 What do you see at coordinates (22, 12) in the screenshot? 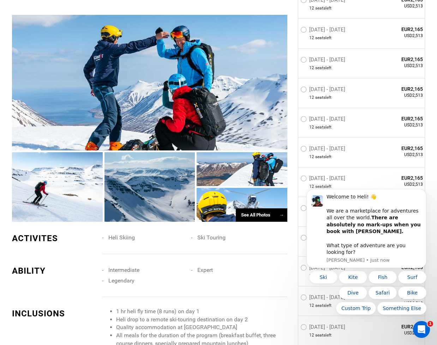
I see `img: Profile image for Carl` at bounding box center [22, 12].